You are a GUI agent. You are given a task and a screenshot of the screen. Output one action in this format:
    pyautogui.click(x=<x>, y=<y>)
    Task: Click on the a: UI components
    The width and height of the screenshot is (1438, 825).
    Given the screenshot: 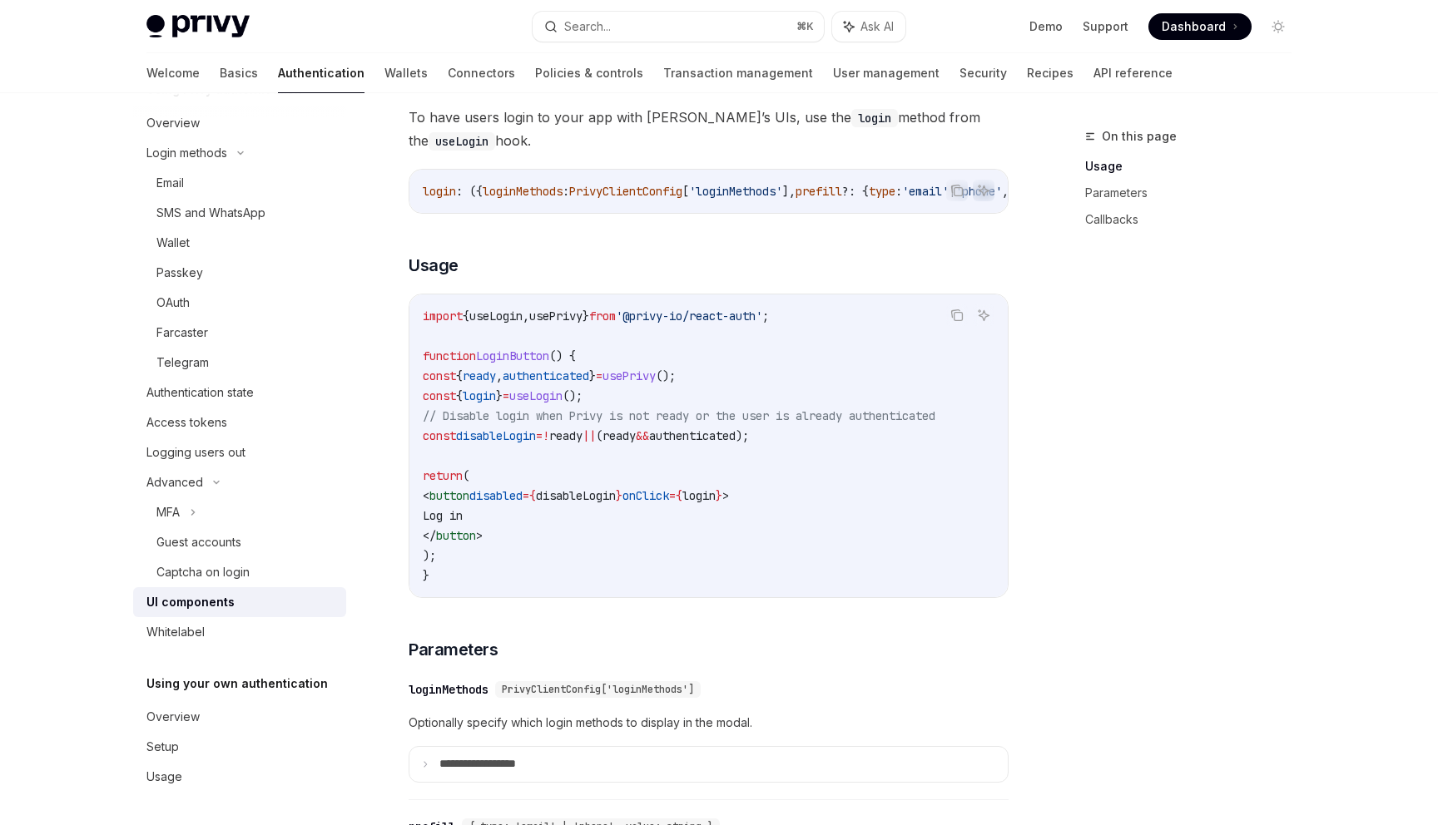 What is the action you would take?
    pyautogui.click(x=240, y=602)
    